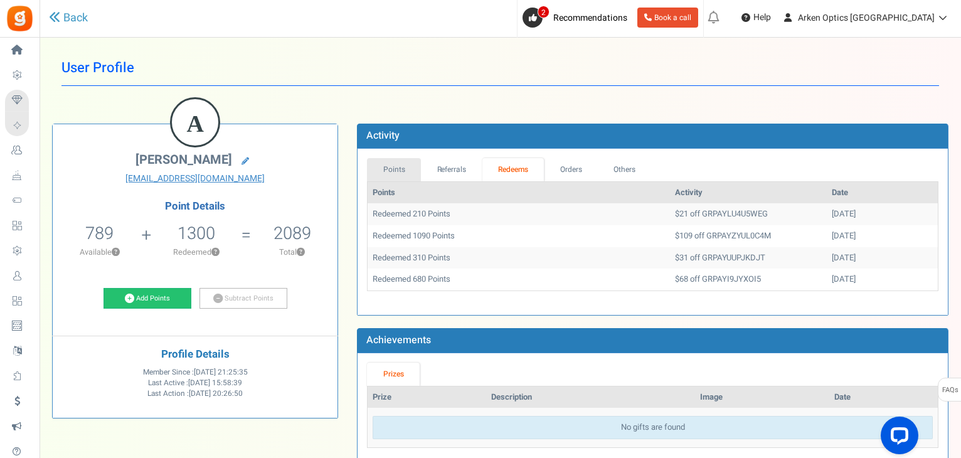 The width and height of the screenshot is (961, 458). What do you see at coordinates (748, 236) in the screenshot?
I see `td: $109 off GRPAYZYUL0C4M` at bounding box center [748, 236].